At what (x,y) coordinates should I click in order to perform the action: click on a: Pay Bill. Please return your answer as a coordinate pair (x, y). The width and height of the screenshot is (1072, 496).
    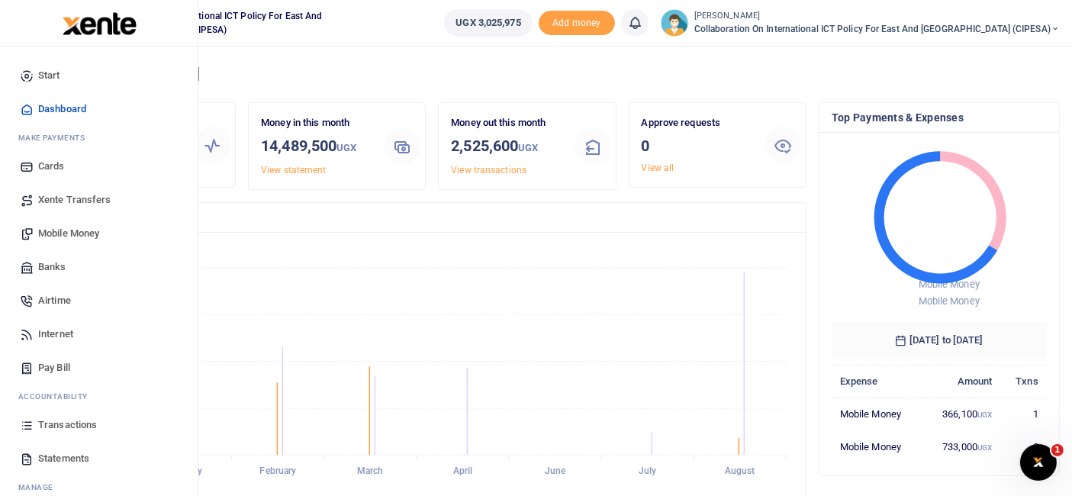
    Looking at the image, I should click on (98, 368).